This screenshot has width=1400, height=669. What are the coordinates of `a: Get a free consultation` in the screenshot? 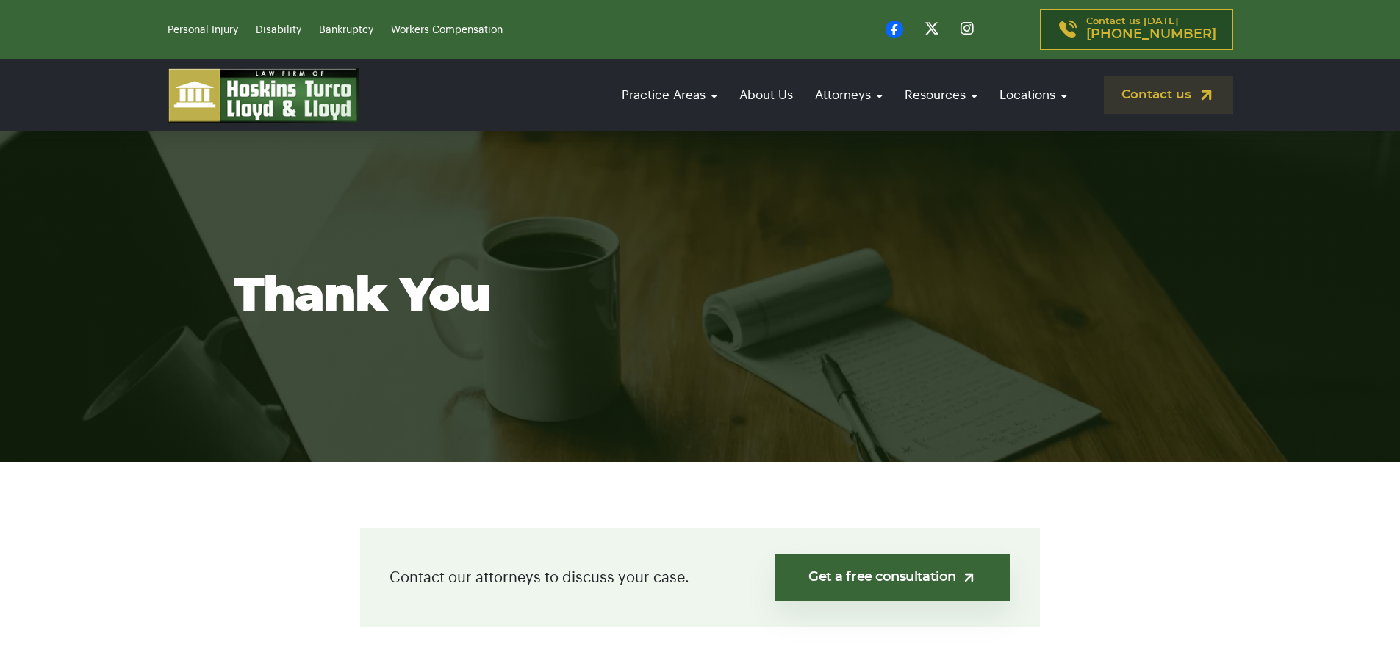 It's located at (892, 578).